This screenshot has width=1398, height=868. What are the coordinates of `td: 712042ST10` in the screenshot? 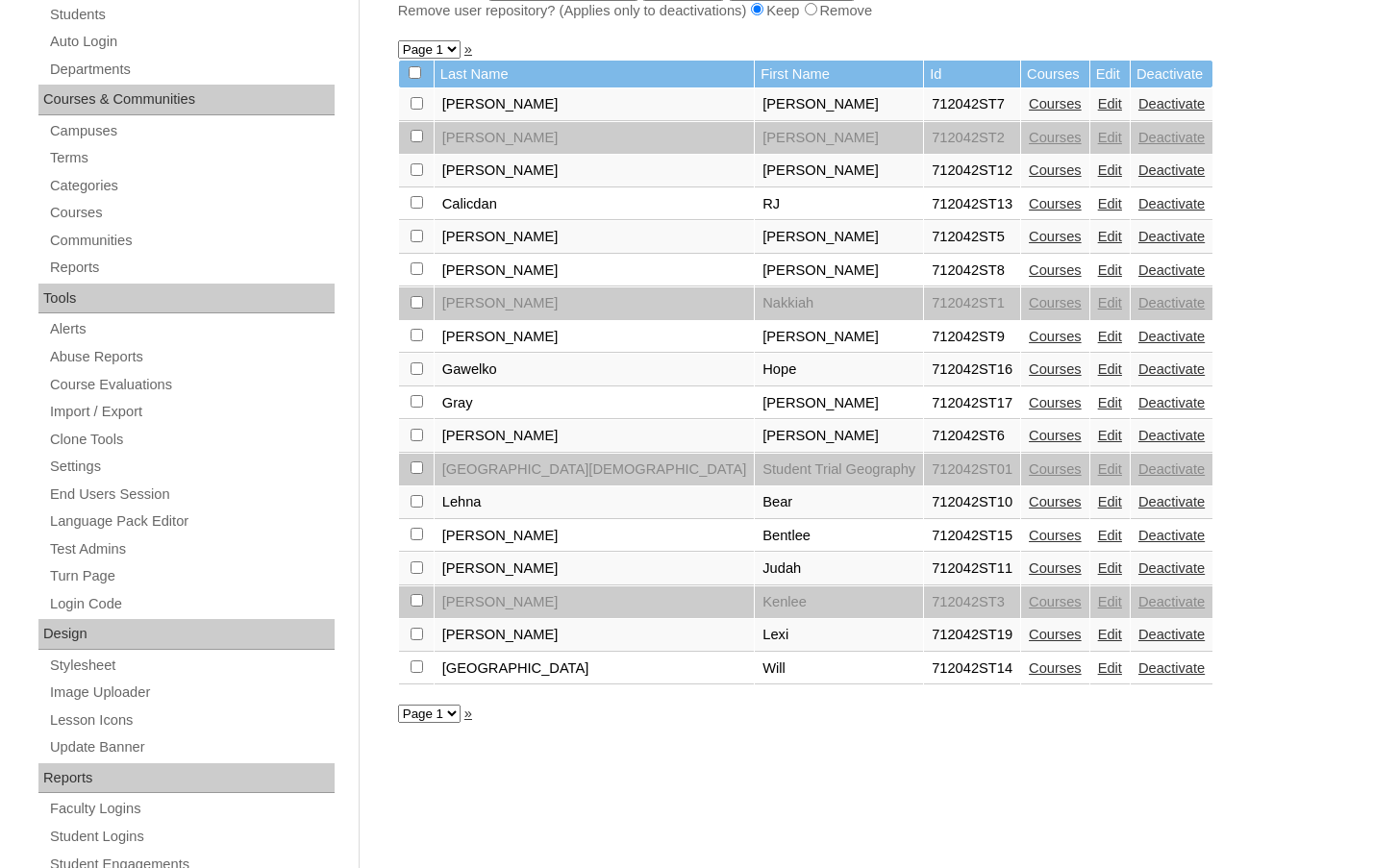 It's located at (972, 503).